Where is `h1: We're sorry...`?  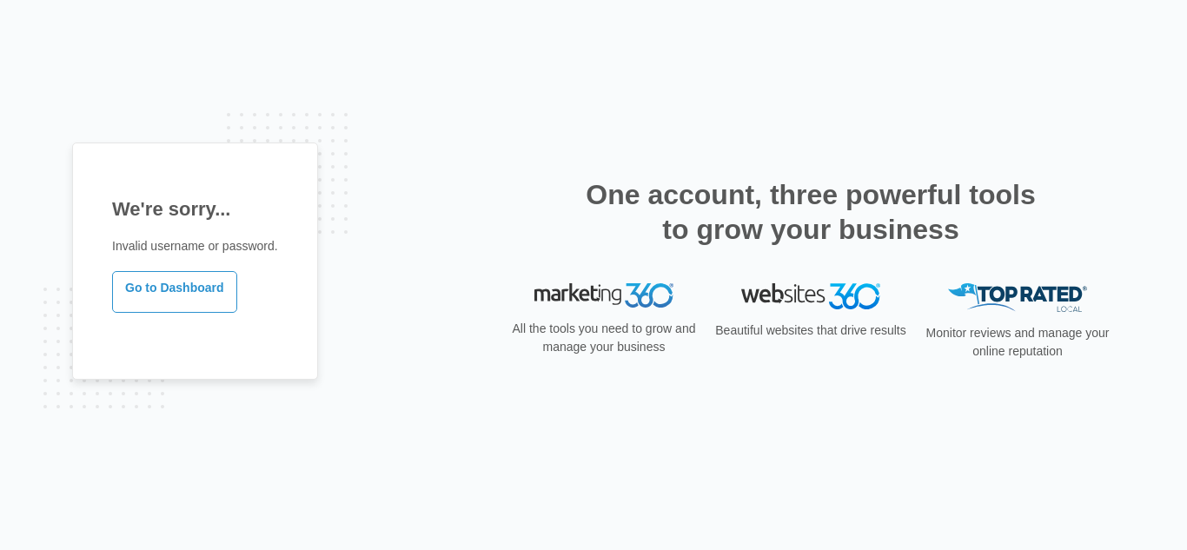 h1: We're sorry... is located at coordinates (195, 209).